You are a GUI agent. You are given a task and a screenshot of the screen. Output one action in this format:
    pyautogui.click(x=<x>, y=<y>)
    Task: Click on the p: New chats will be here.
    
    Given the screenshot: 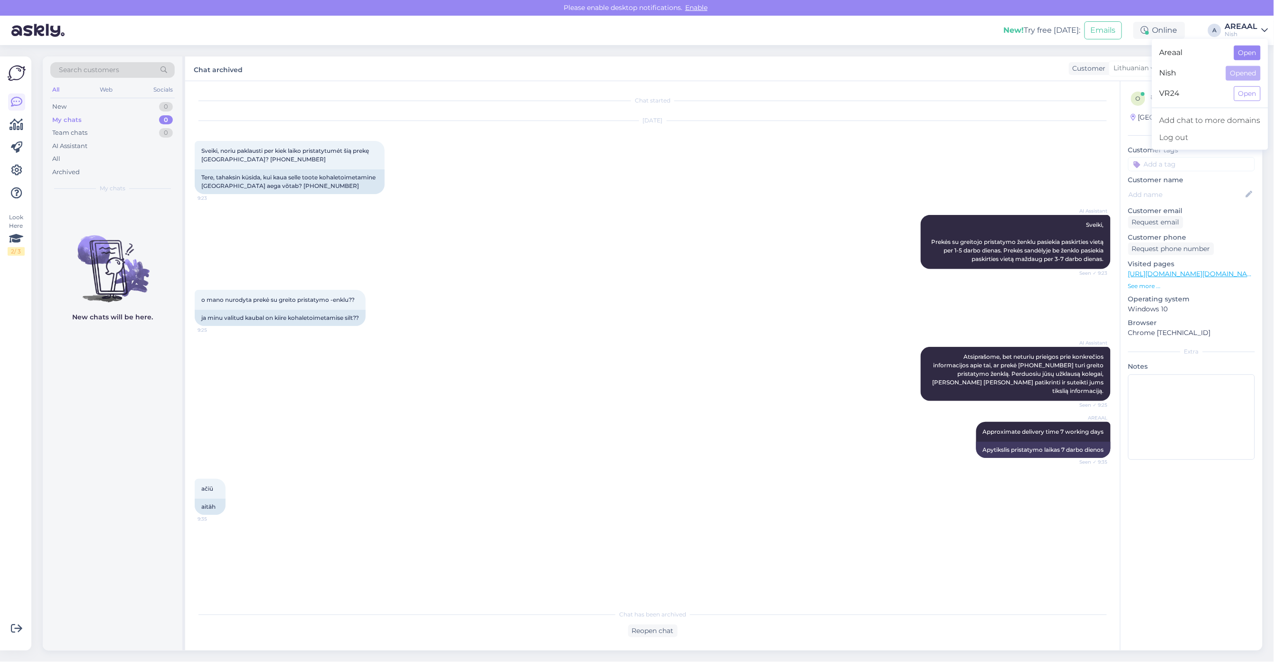 What is the action you would take?
    pyautogui.click(x=113, y=317)
    